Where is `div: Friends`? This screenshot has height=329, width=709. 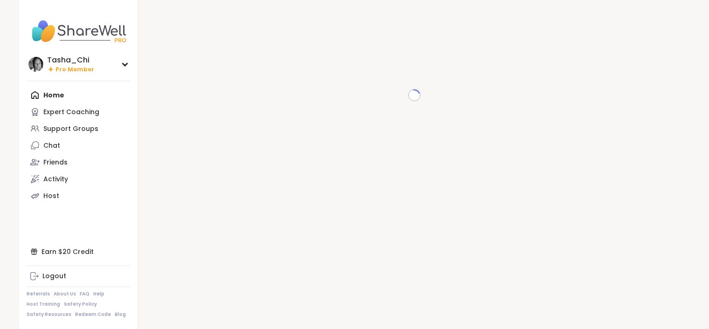
div: Friends is located at coordinates (55, 163).